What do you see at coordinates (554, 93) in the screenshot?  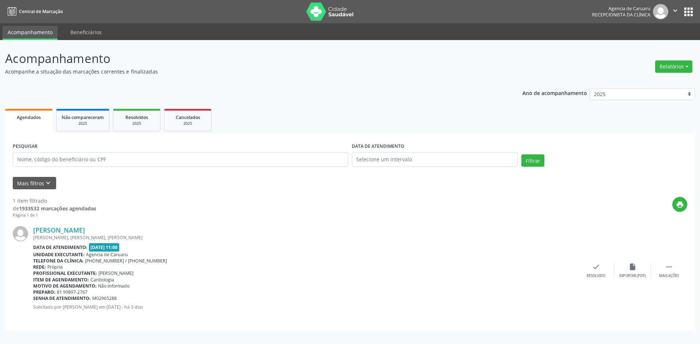 I see `p: Ano de acompanhamento` at bounding box center [554, 93].